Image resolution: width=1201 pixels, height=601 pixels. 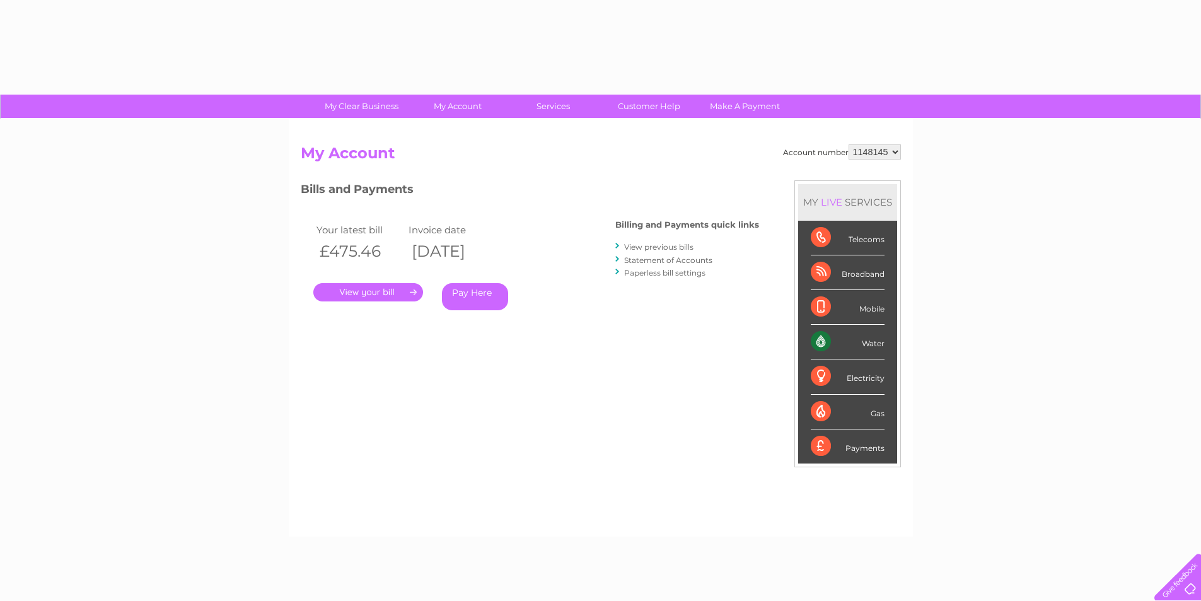 What do you see at coordinates (842, 152) in the screenshot?
I see `div: Account number` at bounding box center [842, 152].